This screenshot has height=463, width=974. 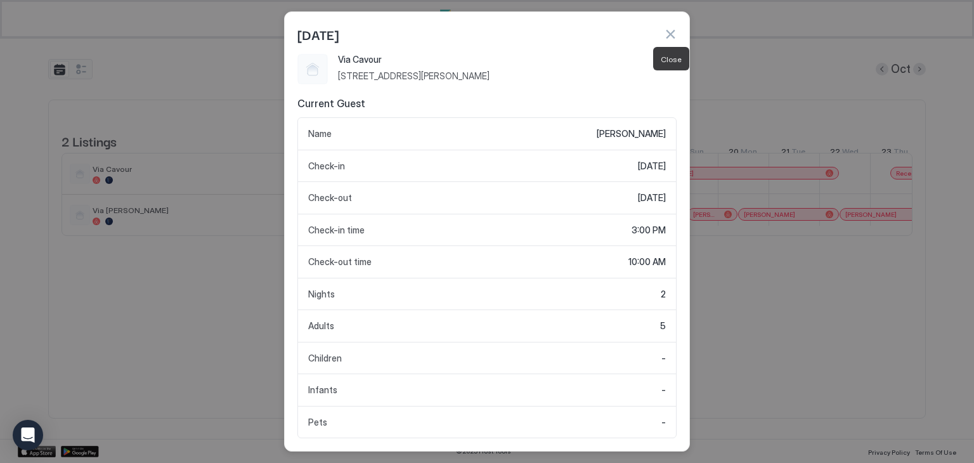 I want to click on span: Nights, so click(x=321, y=294).